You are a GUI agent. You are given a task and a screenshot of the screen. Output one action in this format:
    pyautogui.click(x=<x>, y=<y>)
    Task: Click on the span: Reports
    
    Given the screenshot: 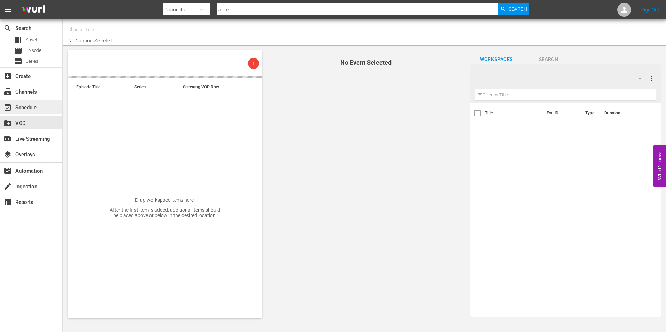 What is the action you would take?
    pyautogui.click(x=8, y=202)
    